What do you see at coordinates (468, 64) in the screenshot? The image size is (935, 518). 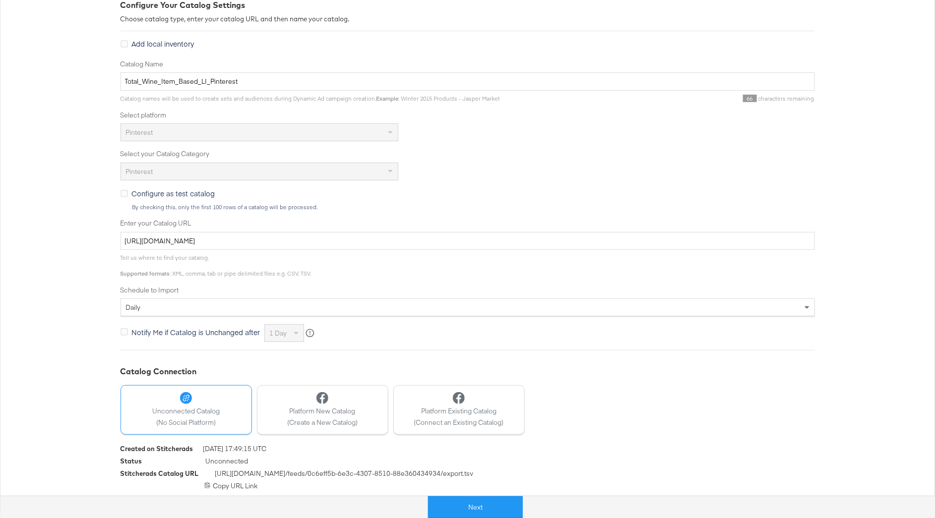 I see `label: Catalog Name` at bounding box center [468, 64].